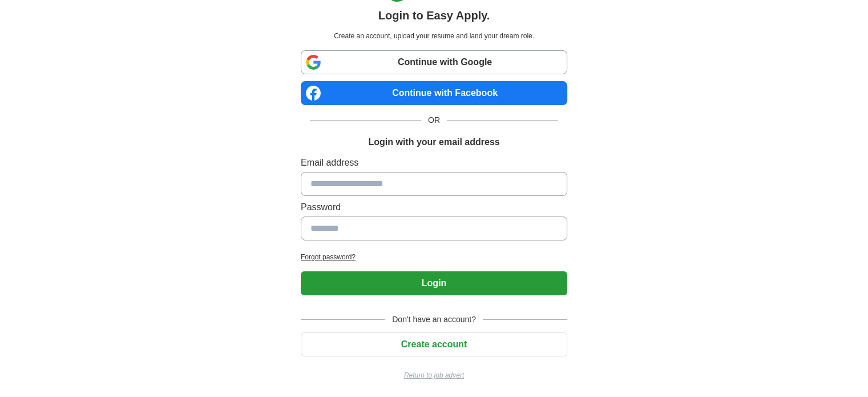  What do you see at coordinates (434, 120) in the screenshot?
I see `span: OR` at bounding box center [434, 120].